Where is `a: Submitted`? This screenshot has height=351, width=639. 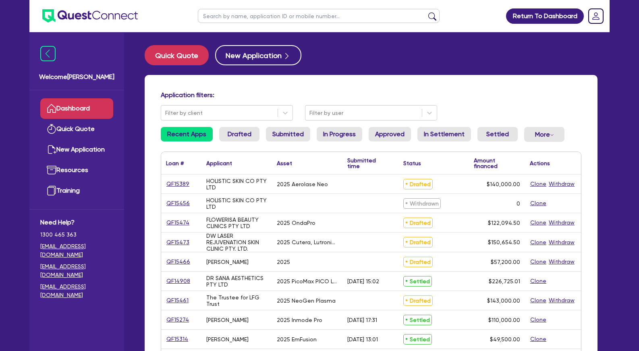
a: Submitted is located at coordinates (288, 134).